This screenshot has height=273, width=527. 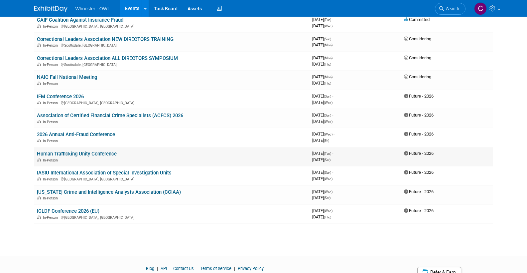 I want to click on span: (Fri), so click(x=327, y=140).